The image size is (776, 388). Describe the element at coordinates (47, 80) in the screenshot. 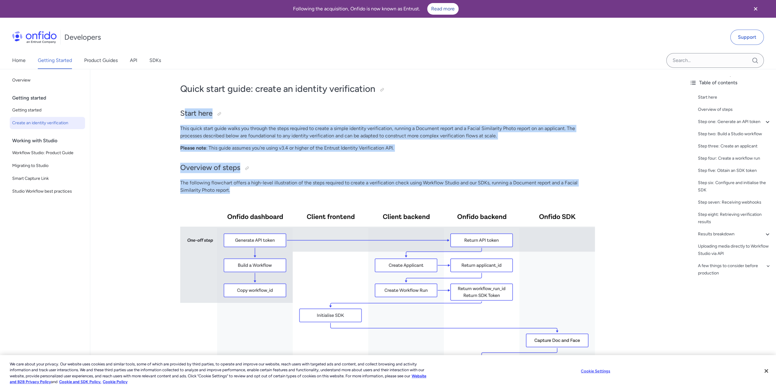

I see `a: Overview` at that location.